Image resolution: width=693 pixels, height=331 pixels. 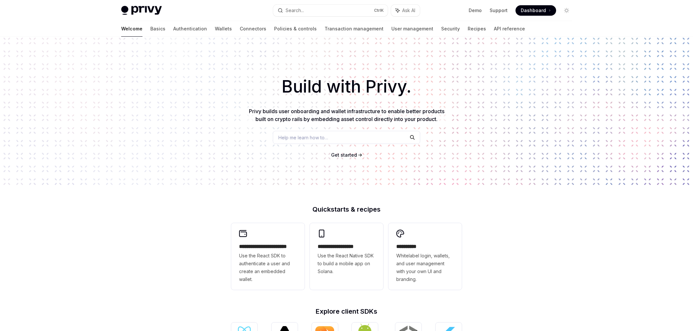 What do you see at coordinates (379, 10) in the screenshot?
I see `span: Ctrl K` at bounding box center [379, 10].